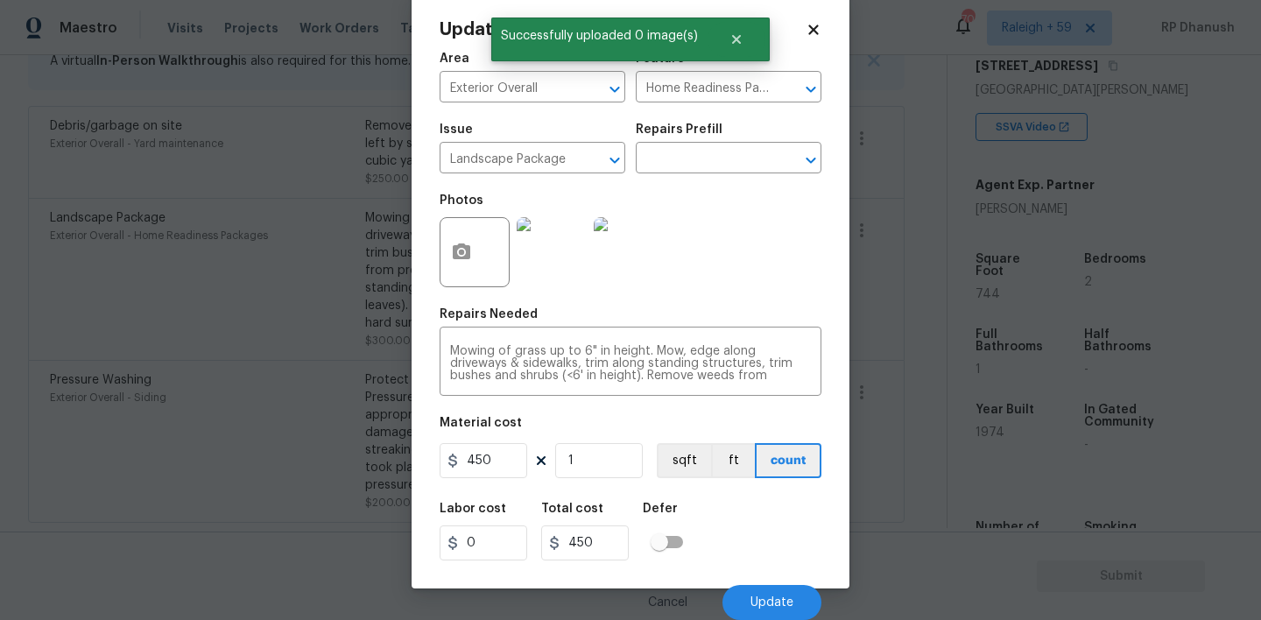  I want to click on button: Update, so click(772, 603).